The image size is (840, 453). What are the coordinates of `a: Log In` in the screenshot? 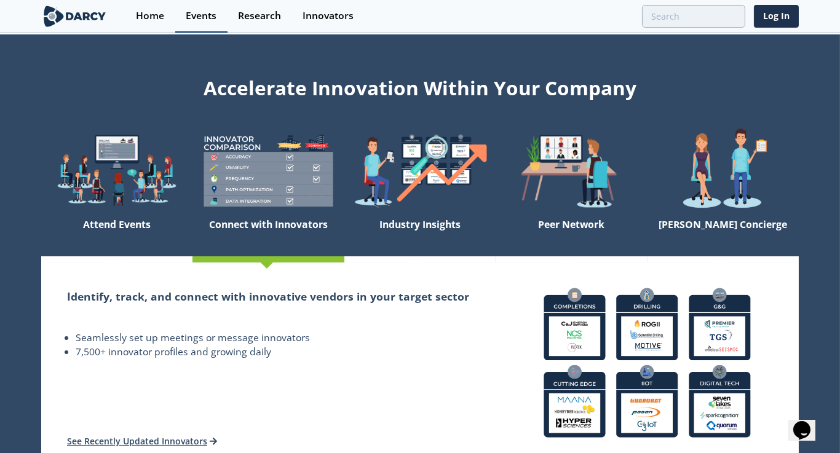 It's located at (776, 16).